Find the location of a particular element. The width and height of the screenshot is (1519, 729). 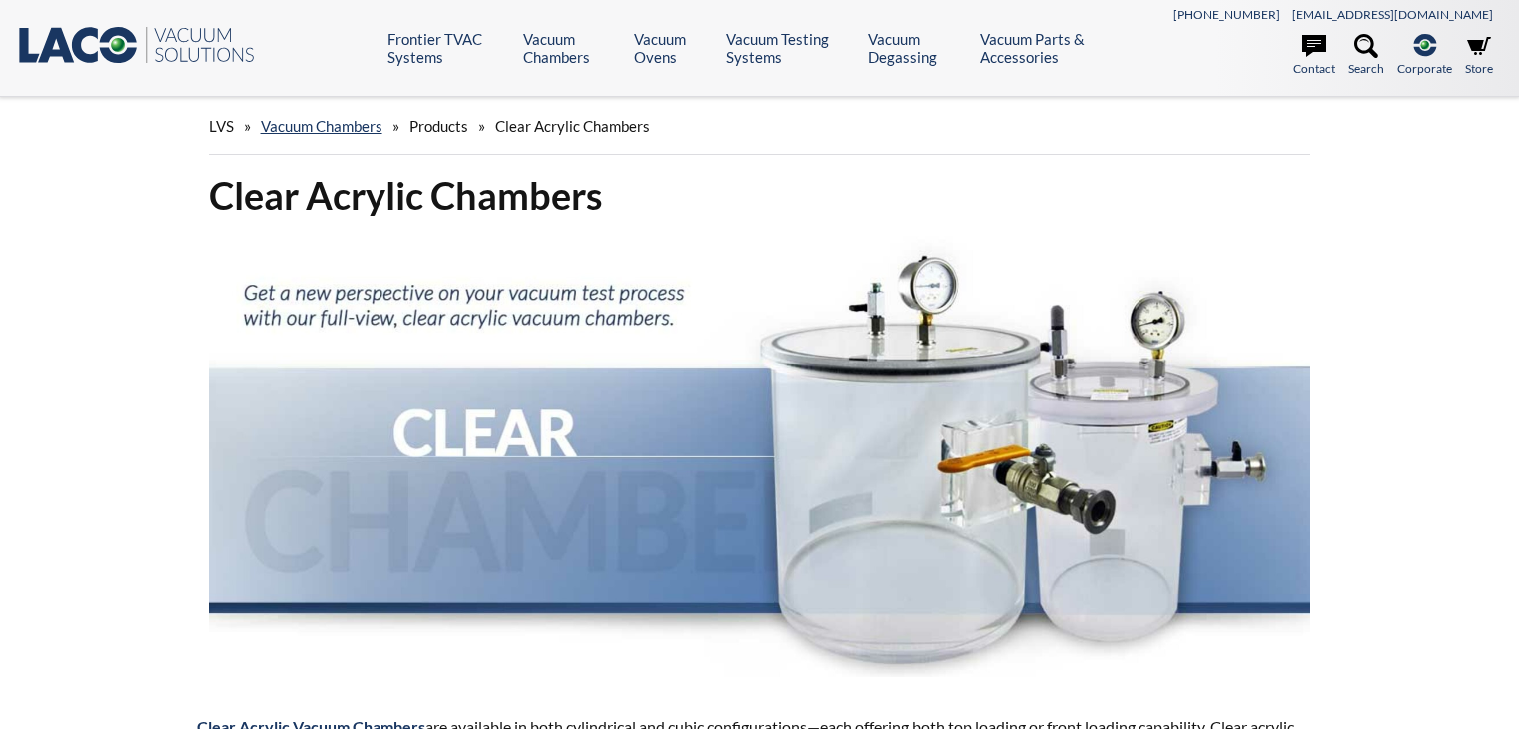

a: Store is located at coordinates (1479, 56).